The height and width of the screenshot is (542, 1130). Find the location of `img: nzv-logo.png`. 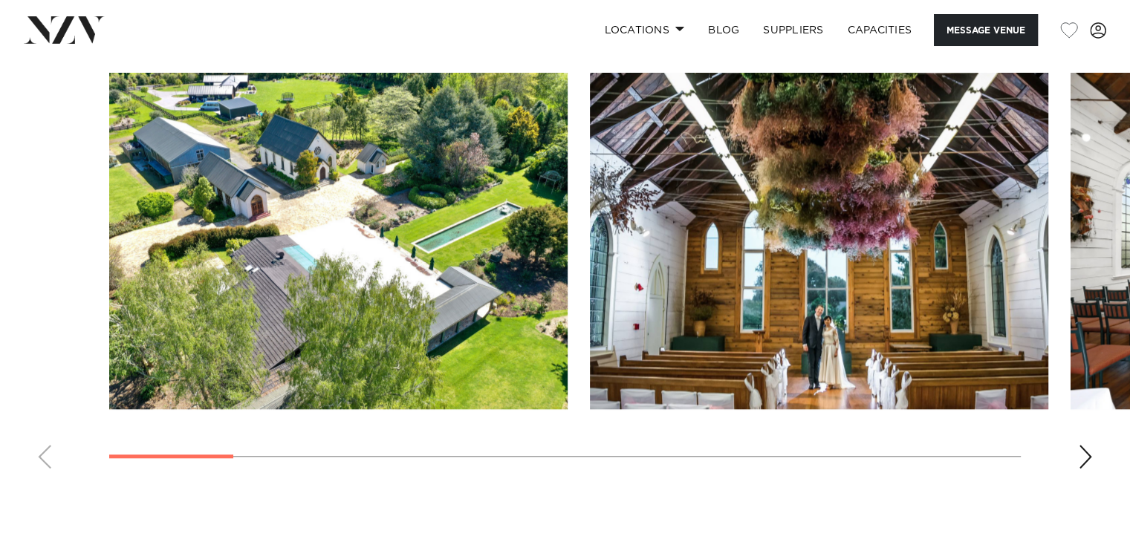

img: nzv-logo.png is located at coordinates (64, 30).